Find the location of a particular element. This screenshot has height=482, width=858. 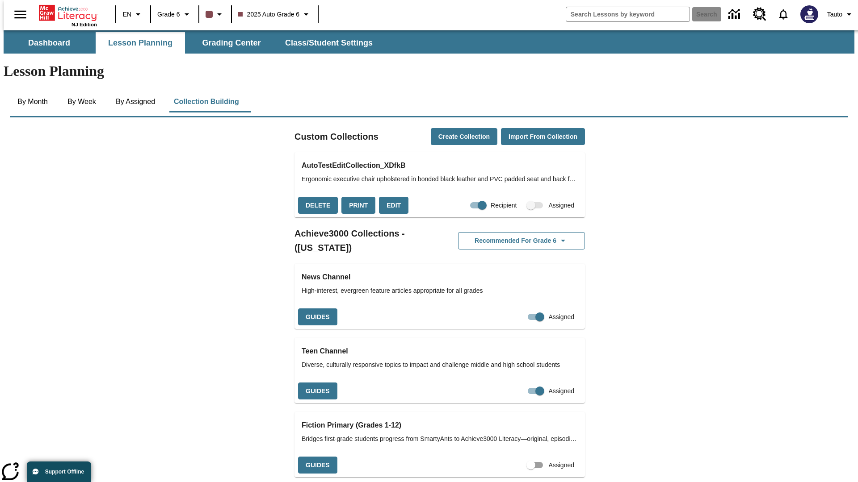

button: Create Collection is located at coordinates (464, 137).